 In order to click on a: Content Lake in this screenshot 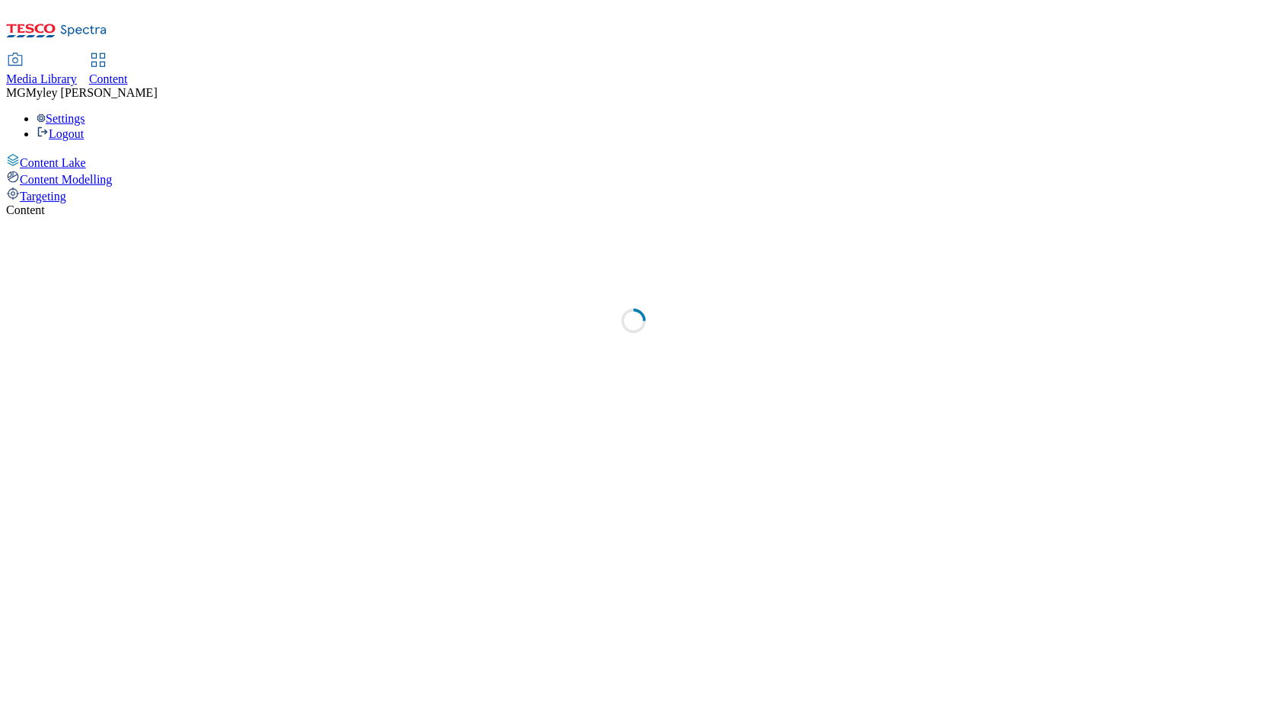, I will do `click(633, 161)`.